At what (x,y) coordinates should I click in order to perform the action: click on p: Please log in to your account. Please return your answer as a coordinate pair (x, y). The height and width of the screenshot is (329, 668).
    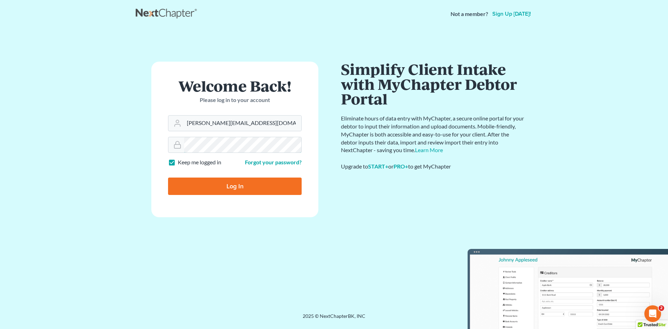
    Looking at the image, I should click on (235, 100).